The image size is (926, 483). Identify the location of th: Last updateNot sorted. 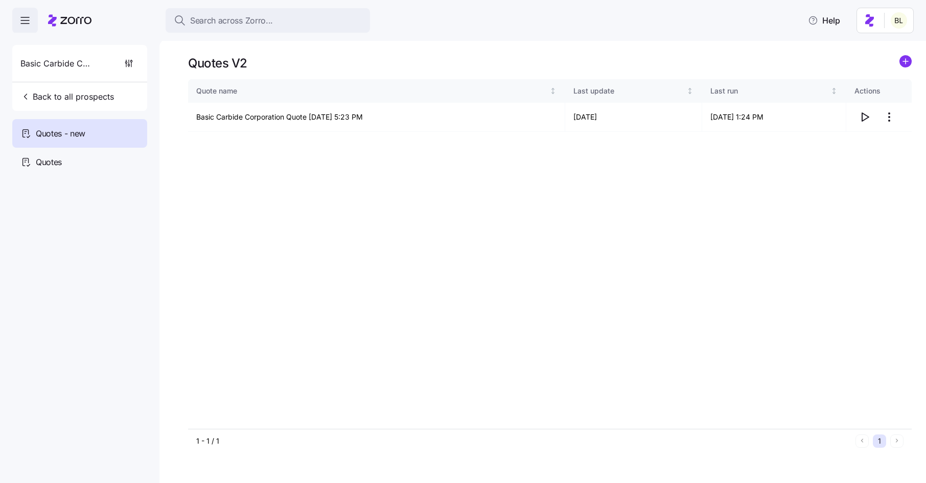
(634, 91).